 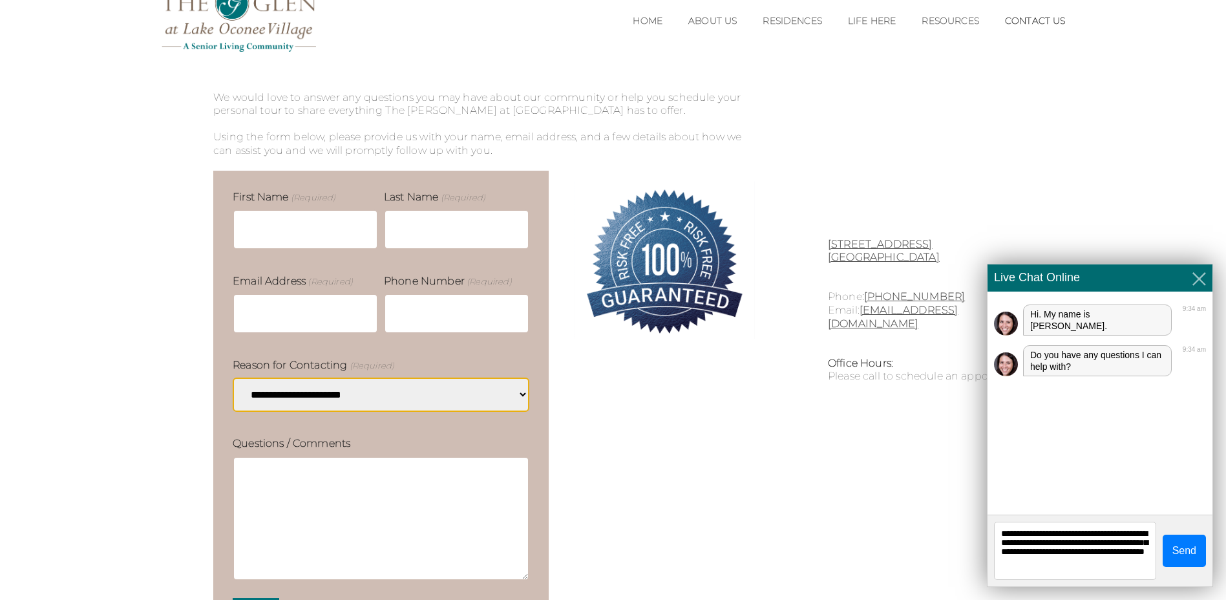 I want to click on div: Do you have any questions I can help with?, so click(x=1098, y=361).